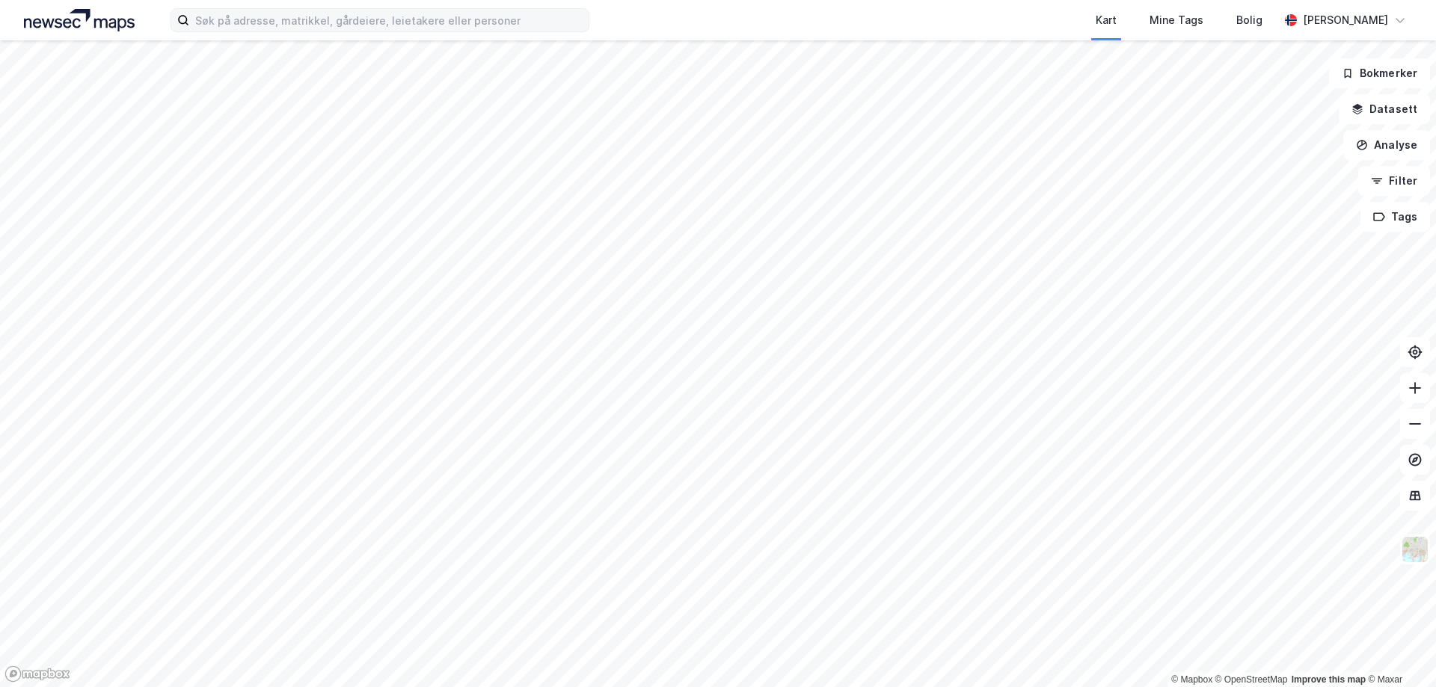 Image resolution: width=1436 pixels, height=687 pixels. What do you see at coordinates (1394, 181) in the screenshot?
I see `button: Filter` at bounding box center [1394, 181].